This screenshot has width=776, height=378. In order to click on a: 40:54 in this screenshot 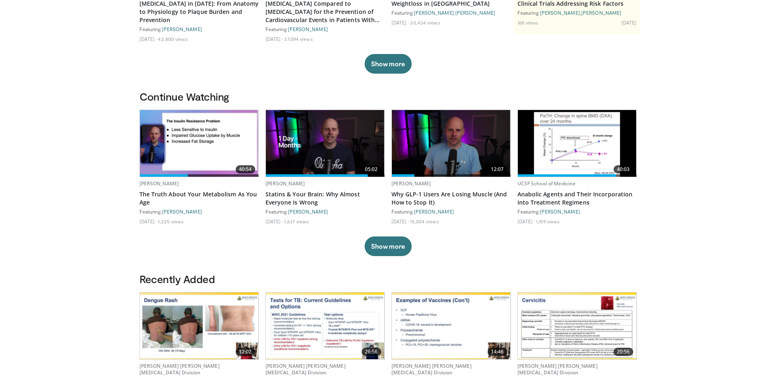, I will do `click(199, 143)`.